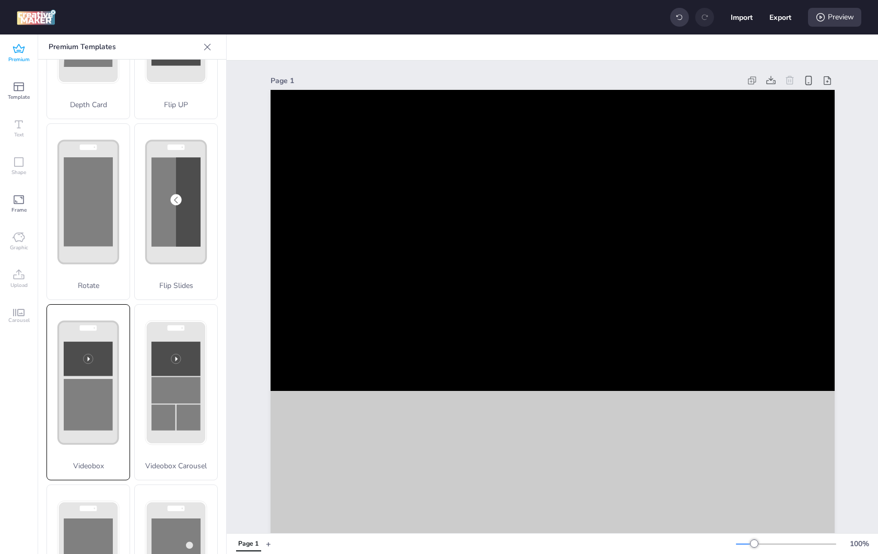 The height and width of the screenshot is (554, 878). What do you see at coordinates (781, 17) in the screenshot?
I see `button: Export` at bounding box center [781, 17].